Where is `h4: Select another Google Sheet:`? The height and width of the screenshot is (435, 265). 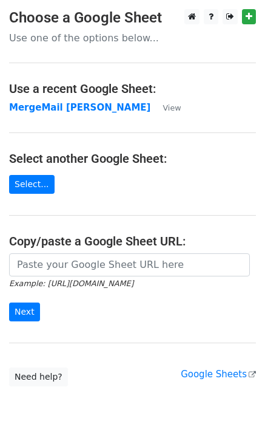 h4: Select another Google Sheet: is located at coordinates (132, 158).